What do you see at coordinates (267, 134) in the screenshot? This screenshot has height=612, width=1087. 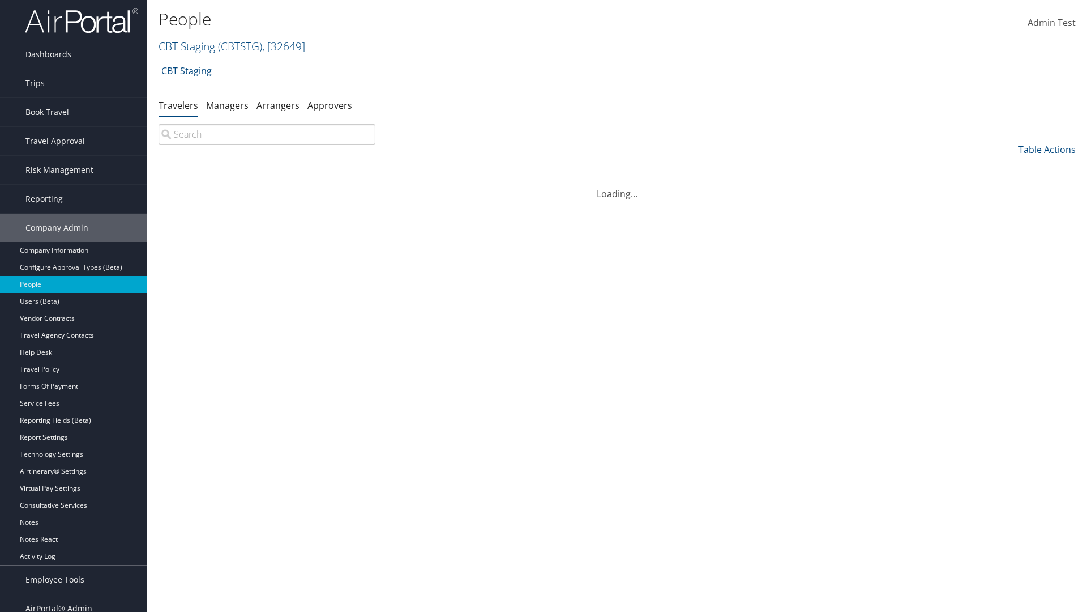 I see `input: Search` at bounding box center [267, 134].